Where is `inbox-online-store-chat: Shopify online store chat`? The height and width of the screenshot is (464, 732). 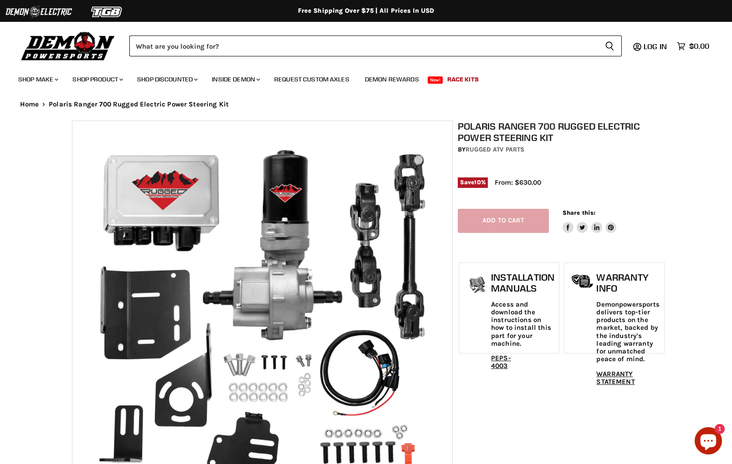 inbox-online-store-chat: Shopify online store chat is located at coordinates (708, 442).